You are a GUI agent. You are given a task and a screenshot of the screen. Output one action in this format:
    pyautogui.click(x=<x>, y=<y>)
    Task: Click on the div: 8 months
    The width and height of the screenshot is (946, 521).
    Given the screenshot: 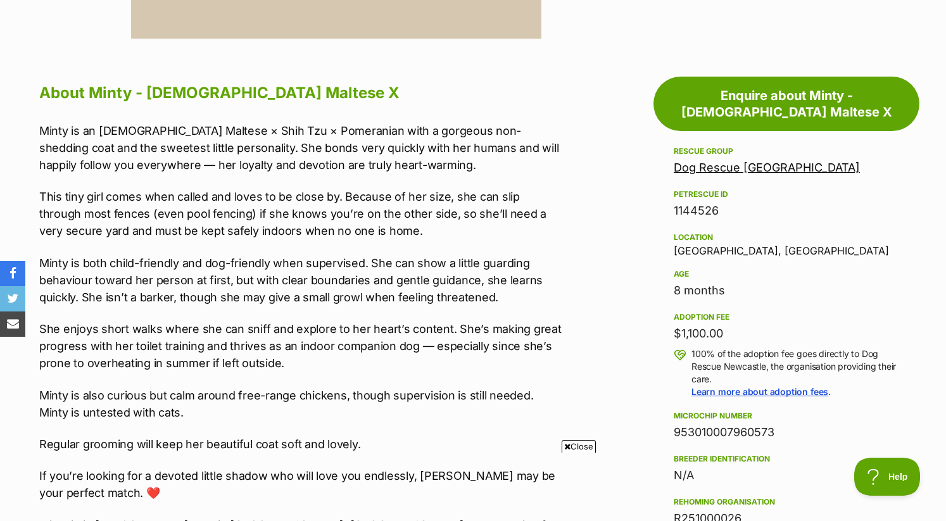 What is the action you would take?
    pyautogui.click(x=786, y=291)
    